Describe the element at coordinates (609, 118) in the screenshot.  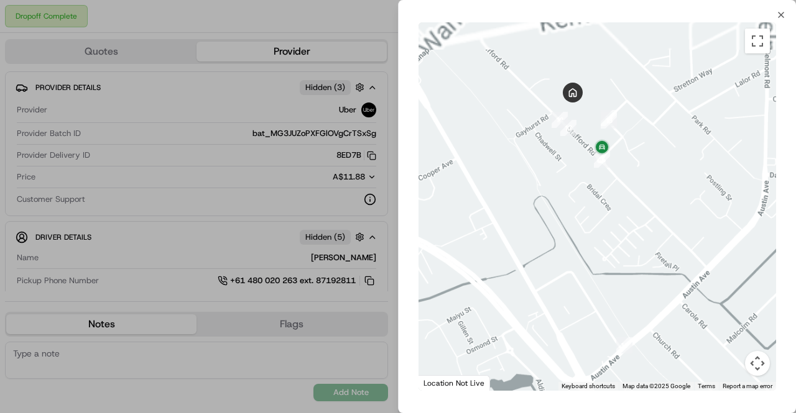
I see `div: 14` at that location.